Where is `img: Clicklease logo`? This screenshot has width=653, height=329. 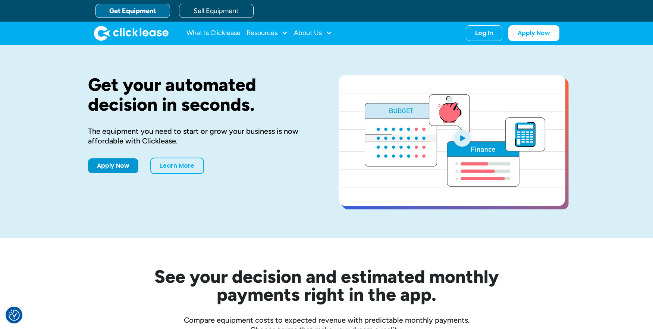 img: Clicklease logo is located at coordinates (131, 33).